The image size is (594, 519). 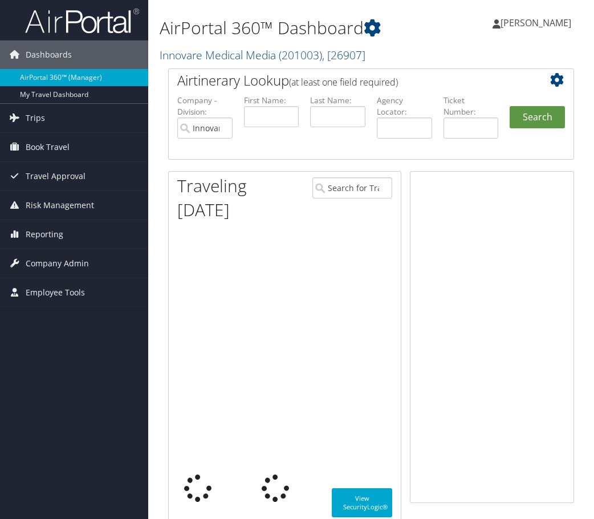 What do you see at coordinates (362, 502) in the screenshot?
I see `a: View SecurityLogic®` at bounding box center [362, 502].